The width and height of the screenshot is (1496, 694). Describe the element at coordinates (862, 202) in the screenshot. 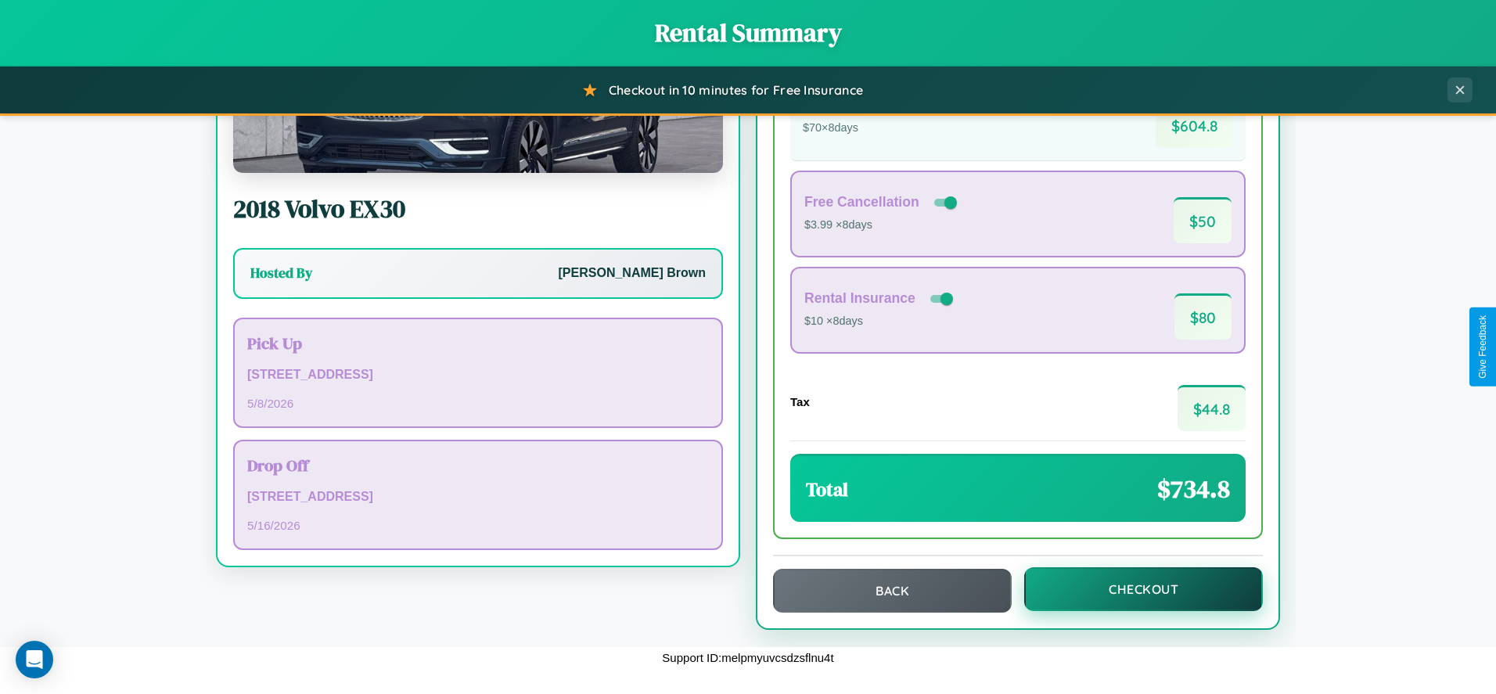

I see `h4: Free Cancellation` at that location.